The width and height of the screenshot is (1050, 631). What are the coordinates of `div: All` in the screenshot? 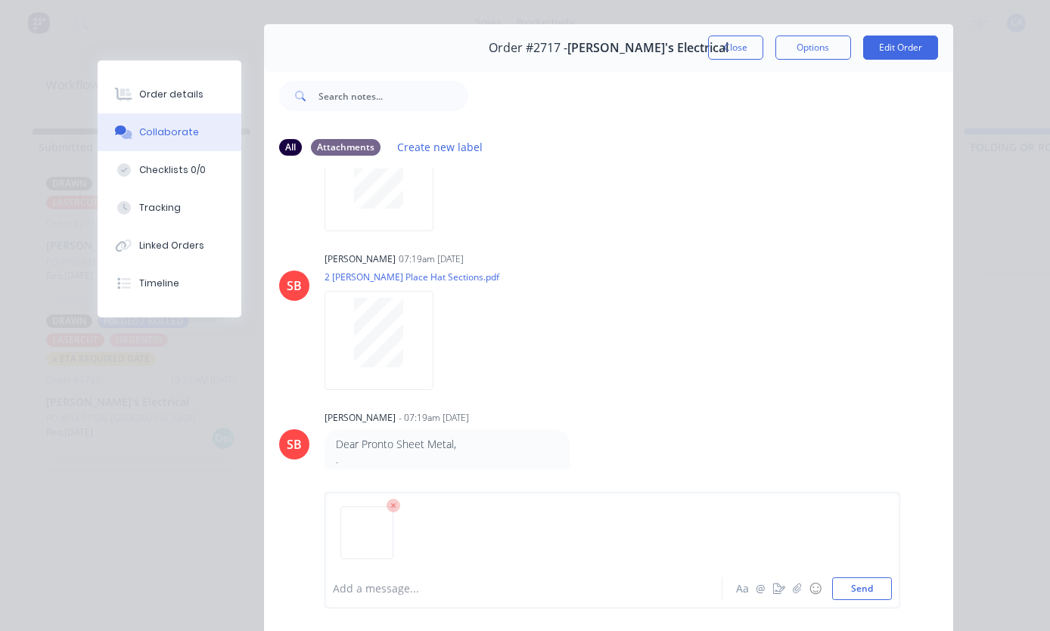 It's located at (290, 147).